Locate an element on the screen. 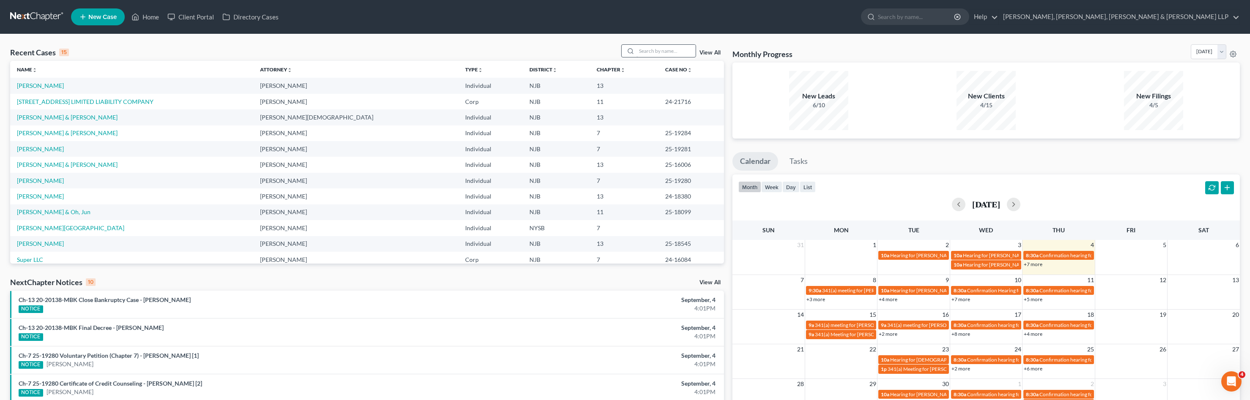 This screenshot has width=1250, height=400. span: 14 is located at coordinates (800, 315).